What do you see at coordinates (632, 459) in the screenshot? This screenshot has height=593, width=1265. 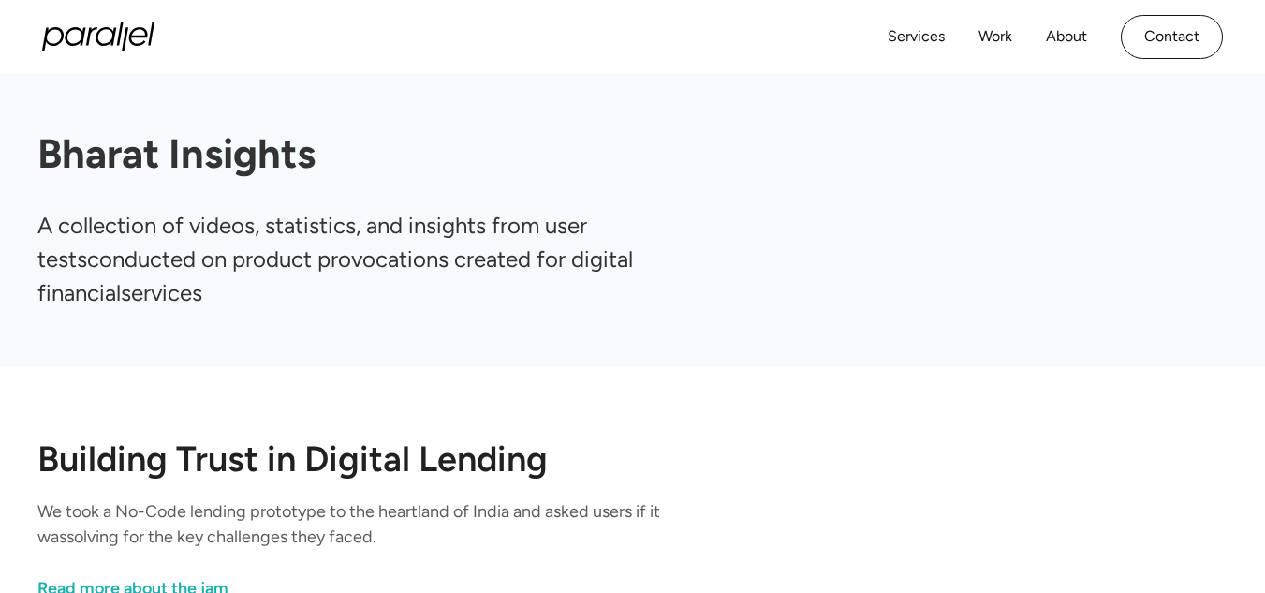 I see `h2: Building Trust in Digital Lending` at bounding box center [632, 459].